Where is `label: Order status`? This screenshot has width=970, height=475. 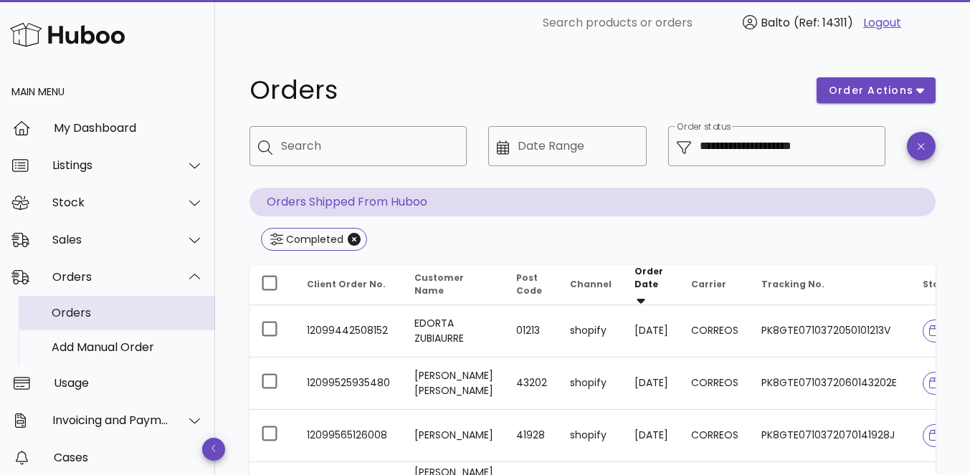
label: Order status is located at coordinates (703, 127).